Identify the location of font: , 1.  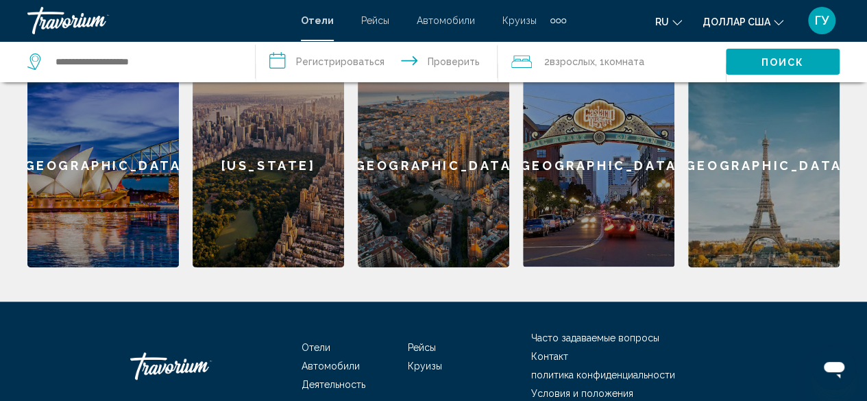
(600, 62).